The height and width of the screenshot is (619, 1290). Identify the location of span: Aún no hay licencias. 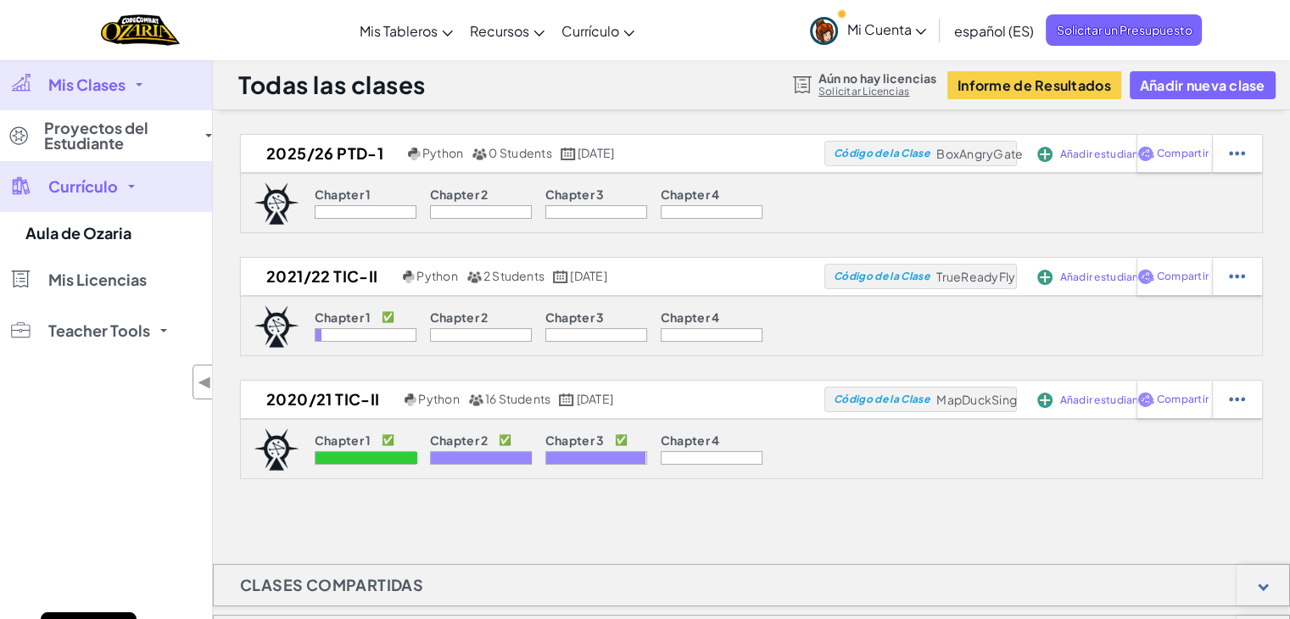
(878, 78).